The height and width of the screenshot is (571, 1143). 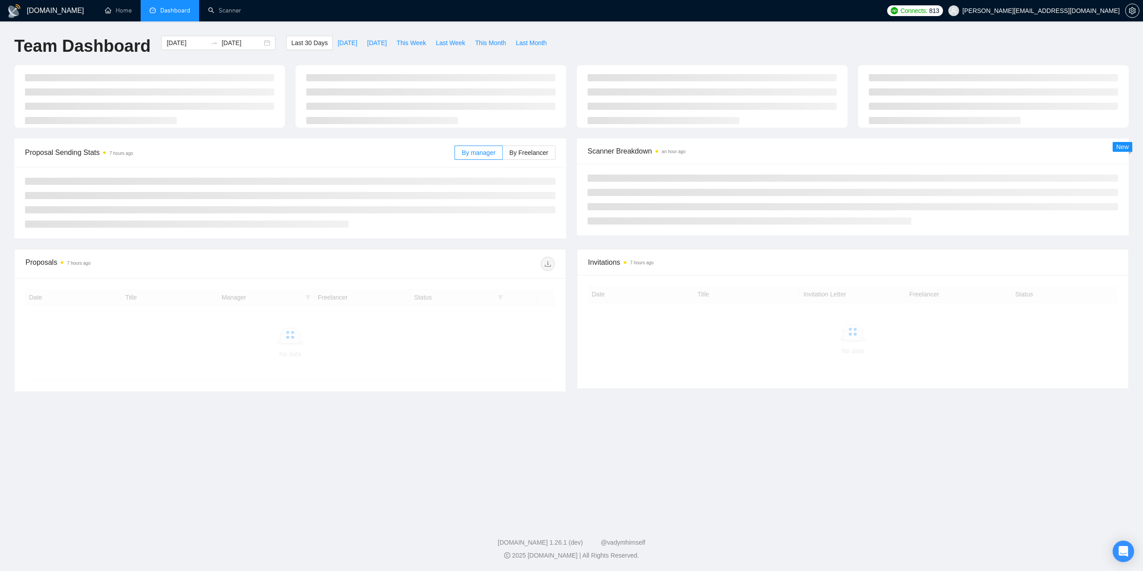 What do you see at coordinates (531, 43) in the screenshot?
I see `button: Last Month` at bounding box center [531, 43].